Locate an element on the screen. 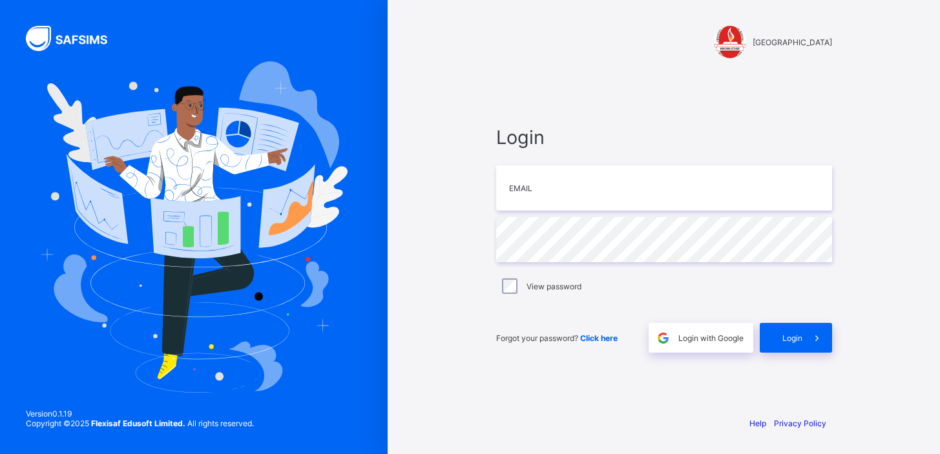 The image size is (940, 454). label: View password is located at coordinates (554, 286).